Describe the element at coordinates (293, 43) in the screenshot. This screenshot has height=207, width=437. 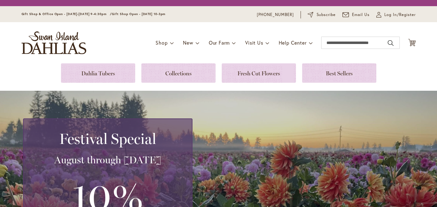
I see `span: Help Center` at that location.